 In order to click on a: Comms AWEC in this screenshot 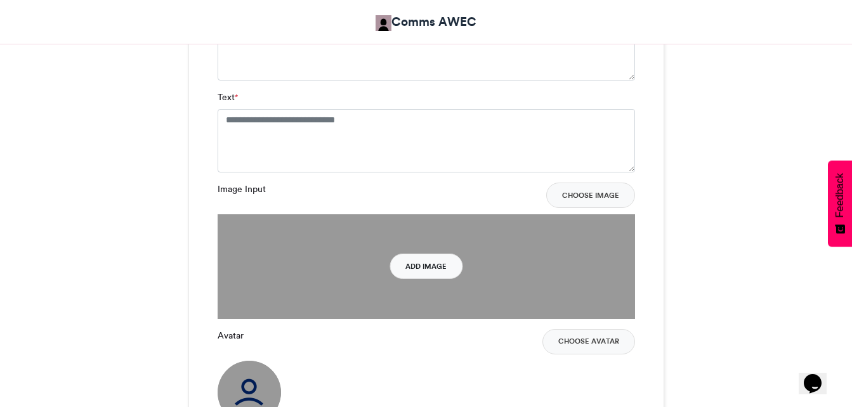, I will do `click(425, 22)`.